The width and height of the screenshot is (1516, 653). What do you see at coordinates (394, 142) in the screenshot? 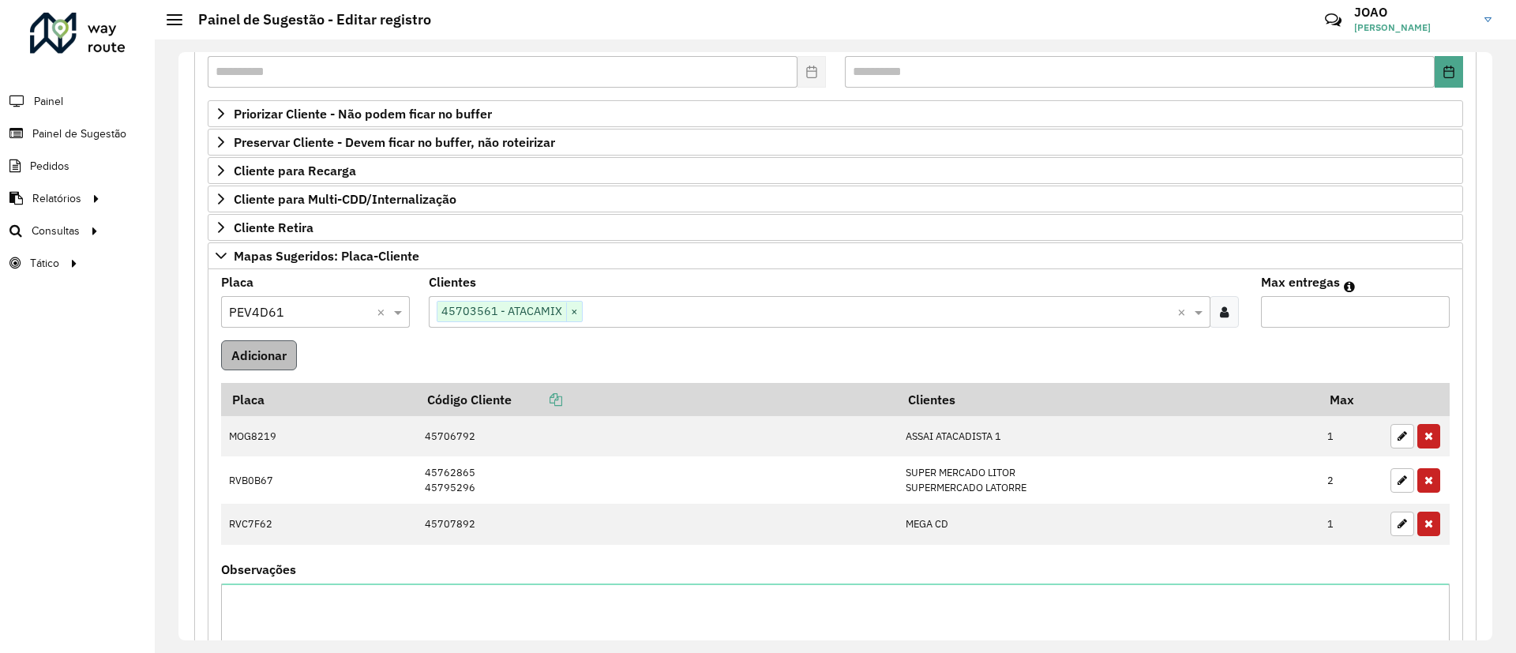
I see `span: Preservar Cliente - Devem ficar no buffer, não roteirizar` at bounding box center [394, 142].